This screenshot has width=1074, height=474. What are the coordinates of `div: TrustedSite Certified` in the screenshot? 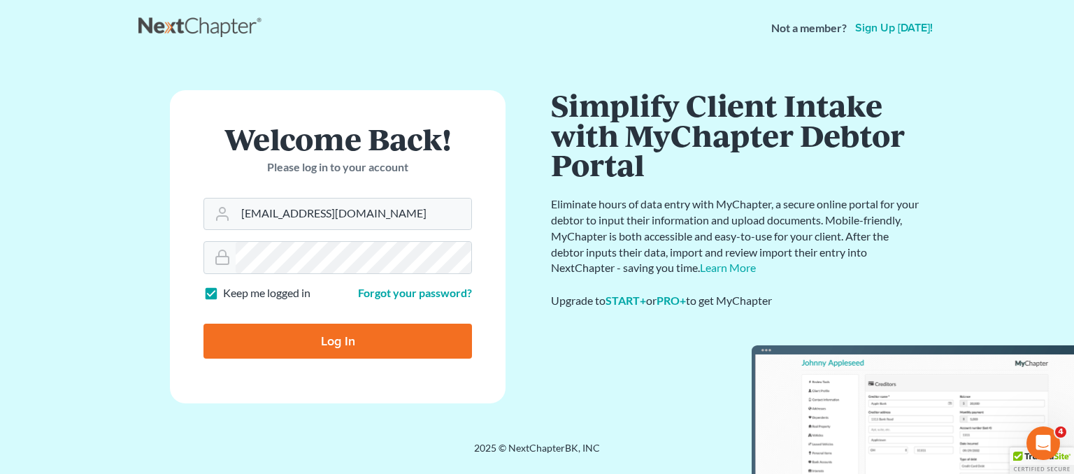 It's located at (1042, 461).